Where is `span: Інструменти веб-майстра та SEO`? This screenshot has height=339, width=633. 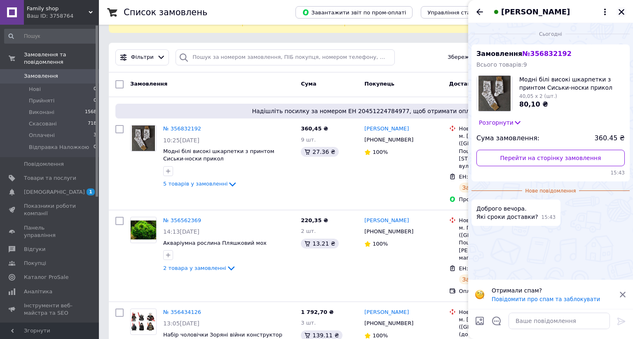 span: Інструменти веб-майстра та SEO is located at coordinates (50, 310).